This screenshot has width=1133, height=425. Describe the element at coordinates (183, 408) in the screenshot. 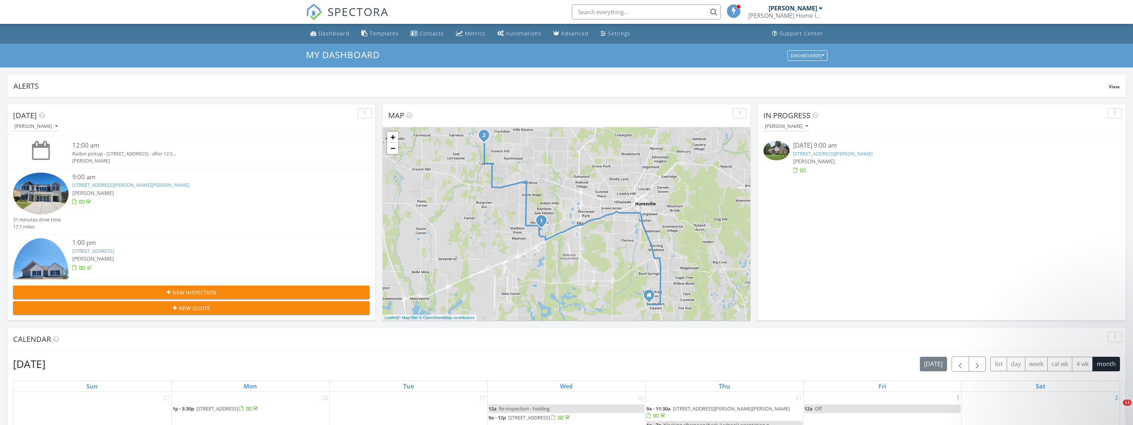

I see `span: 1p - 3:30p` at that location.